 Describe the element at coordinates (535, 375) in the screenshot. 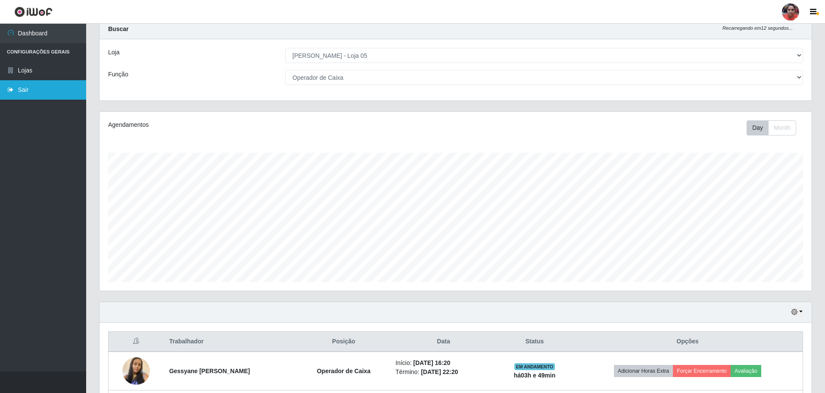

I see `strong: há 03 h e 49 min` at that location.